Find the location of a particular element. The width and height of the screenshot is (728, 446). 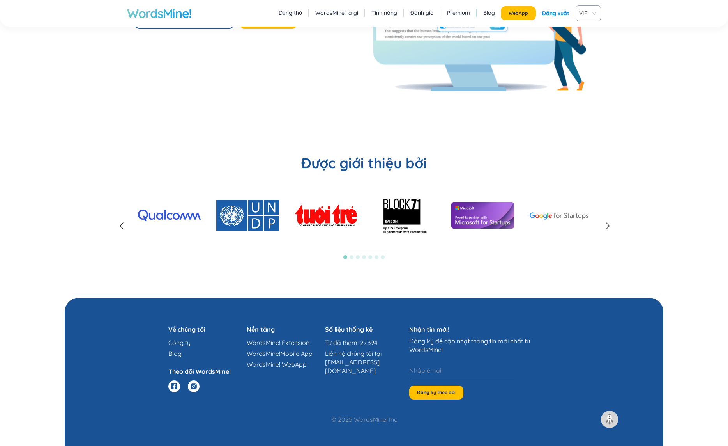

button: 3 is located at coordinates (358, 257).